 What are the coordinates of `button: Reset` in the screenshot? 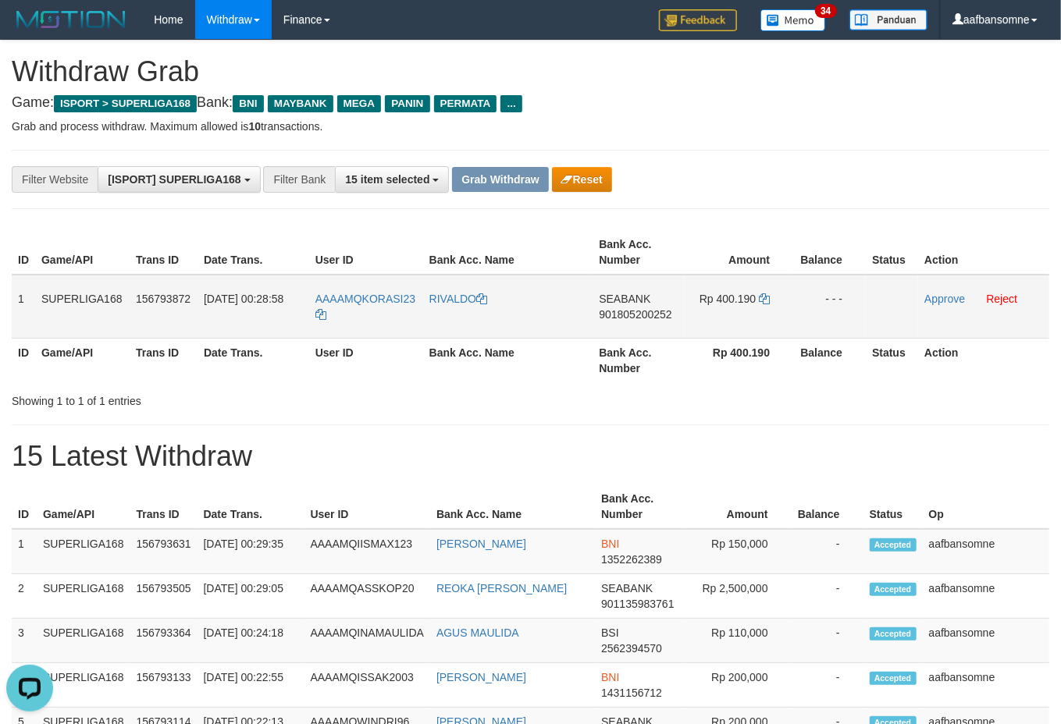 It's located at (581, 179).